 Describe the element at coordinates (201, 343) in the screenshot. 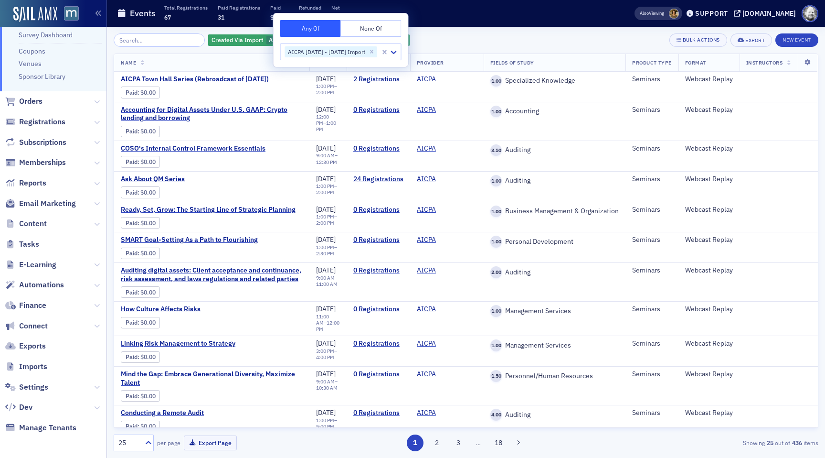

I see `a: Linking Risk Management to Strategy` at that location.